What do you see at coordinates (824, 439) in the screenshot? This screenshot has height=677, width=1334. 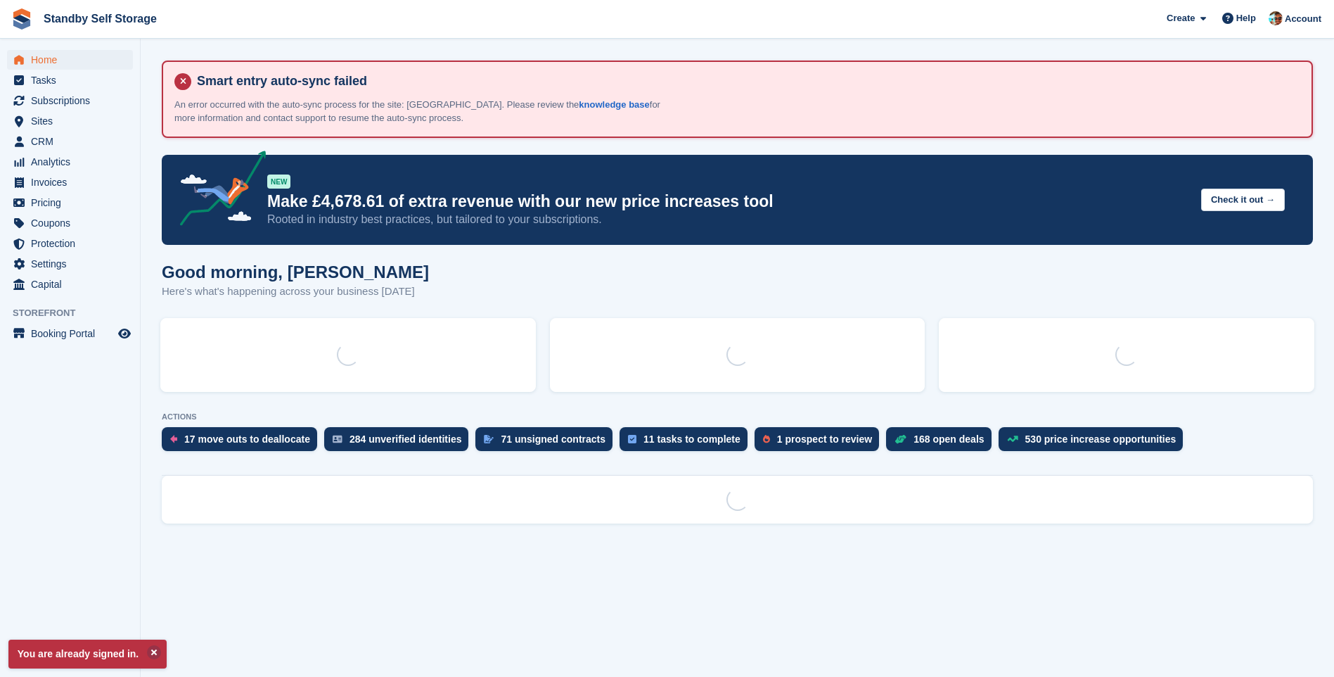 I see `div: 1 prospect to review` at bounding box center [824, 439].